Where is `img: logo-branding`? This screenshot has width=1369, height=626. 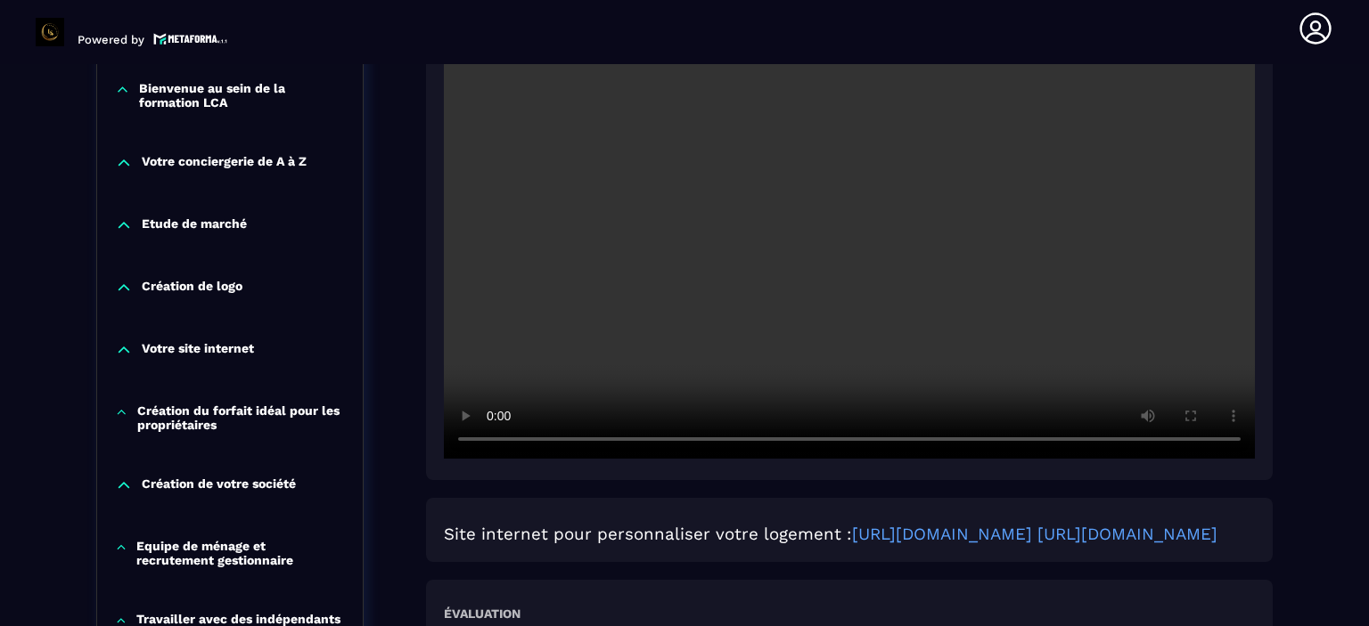 img: logo-branding is located at coordinates (50, 32).